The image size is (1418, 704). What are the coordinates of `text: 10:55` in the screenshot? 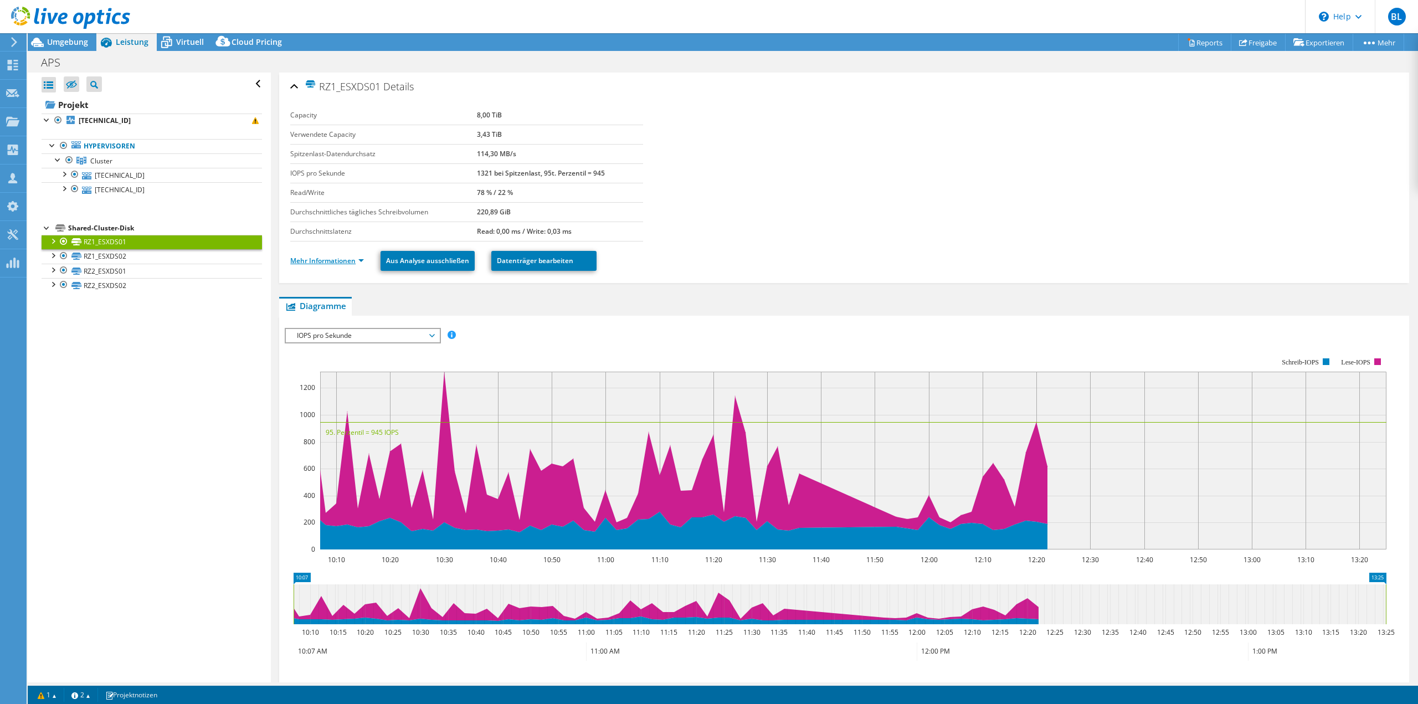 It's located at (558, 632).